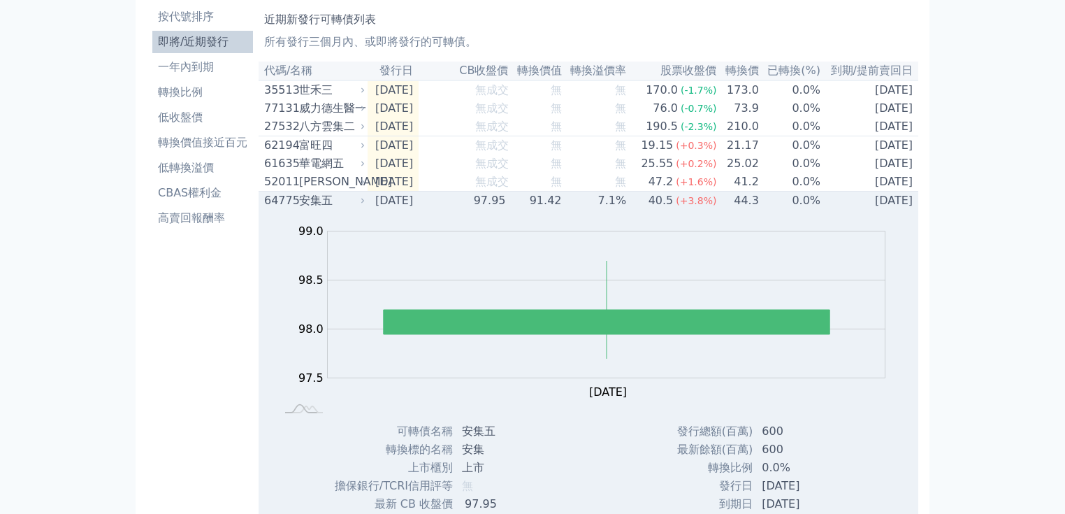 The image size is (1065, 514). Describe the element at coordinates (662, 90) in the screenshot. I see `div: 170.0` at that location.